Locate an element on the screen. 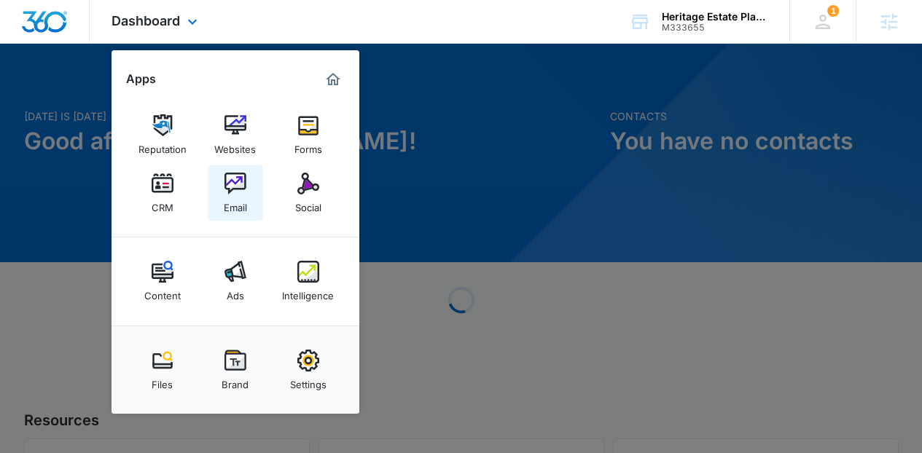  a: Email is located at coordinates (235, 193).